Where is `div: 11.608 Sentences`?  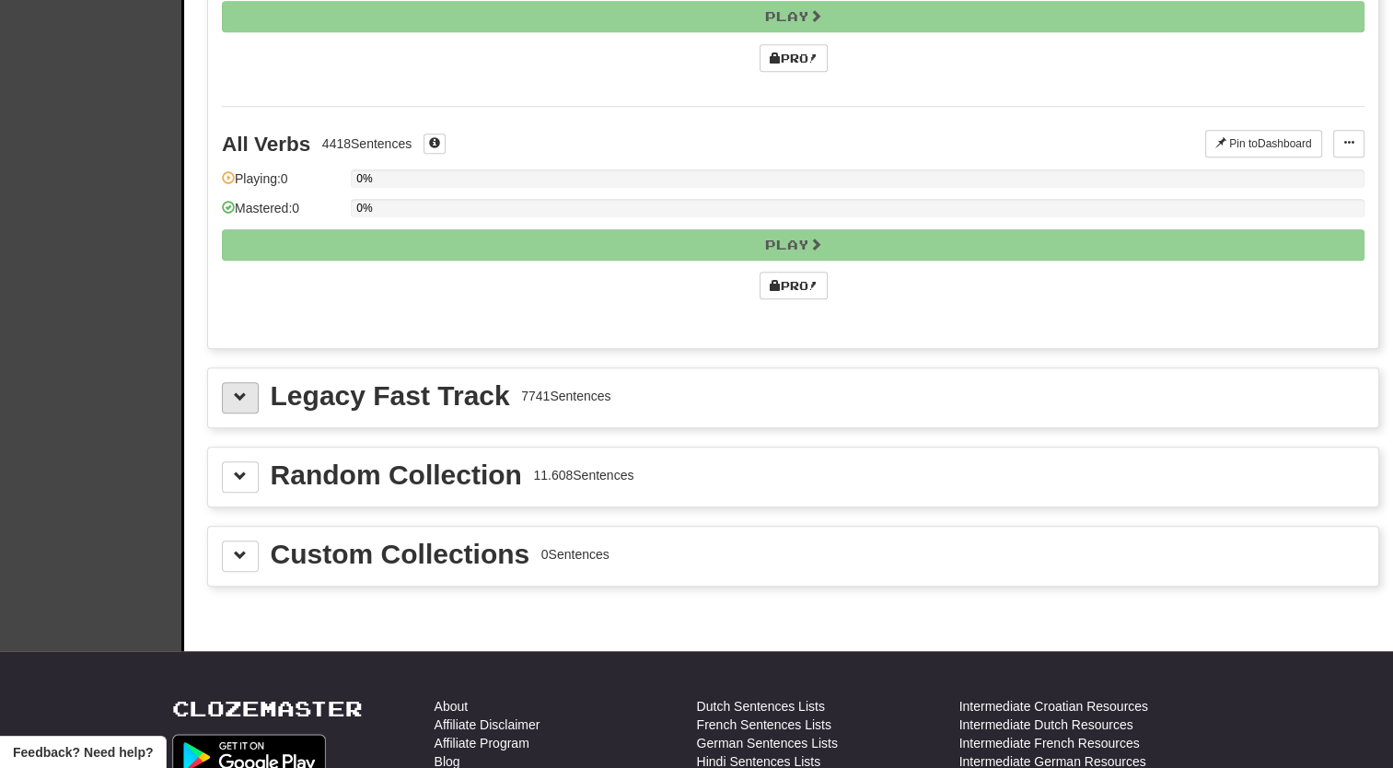 div: 11.608 Sentences is located at coordinates (583, 475).